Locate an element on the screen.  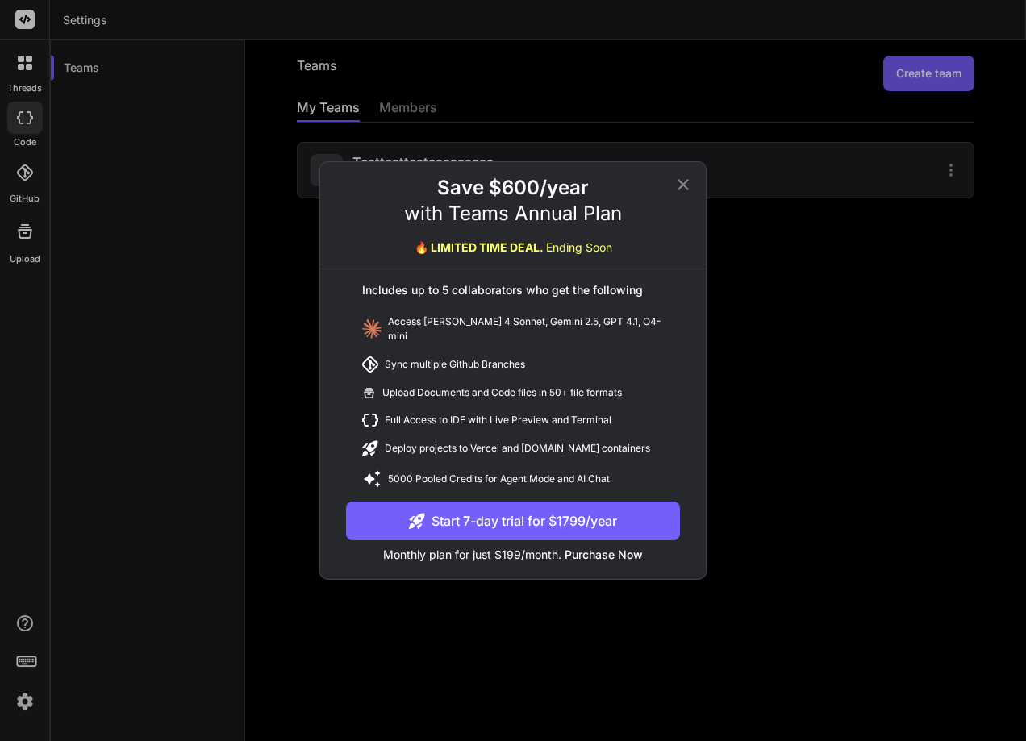
div: 🔥 LIMITED TIME DEAL. is located at coordinates (513, 248).